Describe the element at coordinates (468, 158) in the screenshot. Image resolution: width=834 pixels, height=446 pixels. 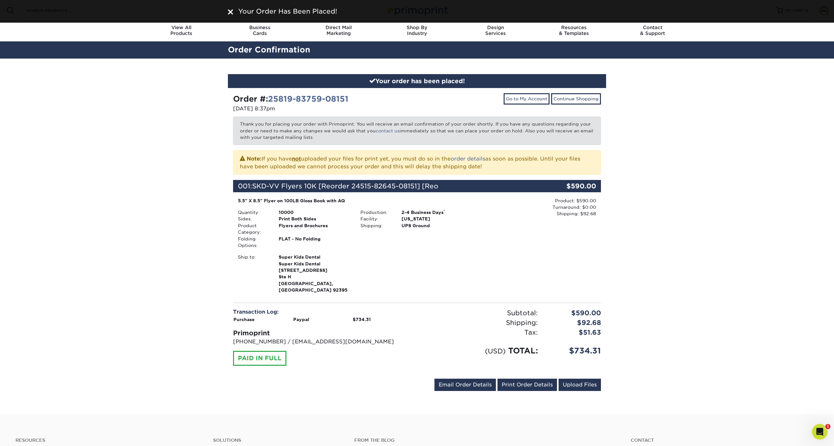
I see `a: order details` at that location.